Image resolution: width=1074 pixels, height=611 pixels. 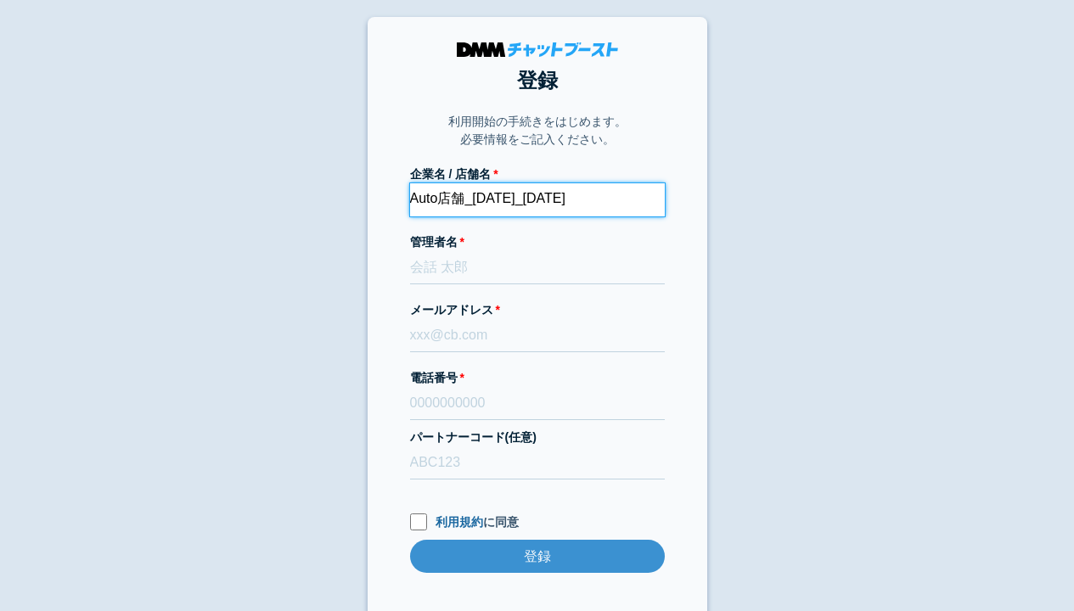 What do you see at coordinates (538, 522) in the screenshot?
I see `label: に同意` at bounding box center [538, 522].